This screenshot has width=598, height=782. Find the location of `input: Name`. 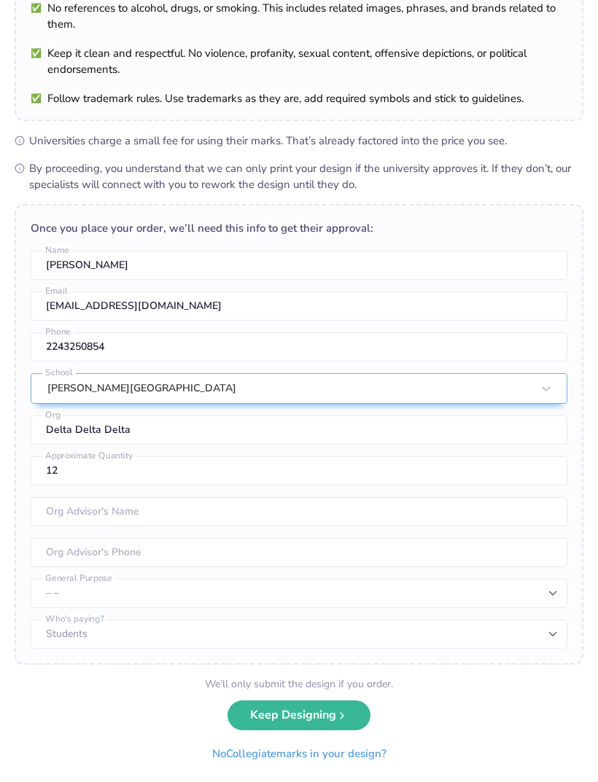

input: Name is located at coordinates (299, 265).